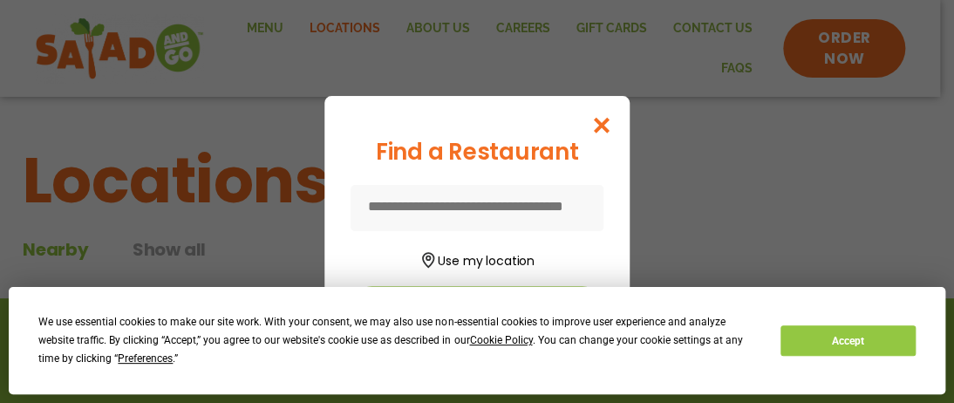  I want to click on div: Find a Restaurant, so click(477, 152).